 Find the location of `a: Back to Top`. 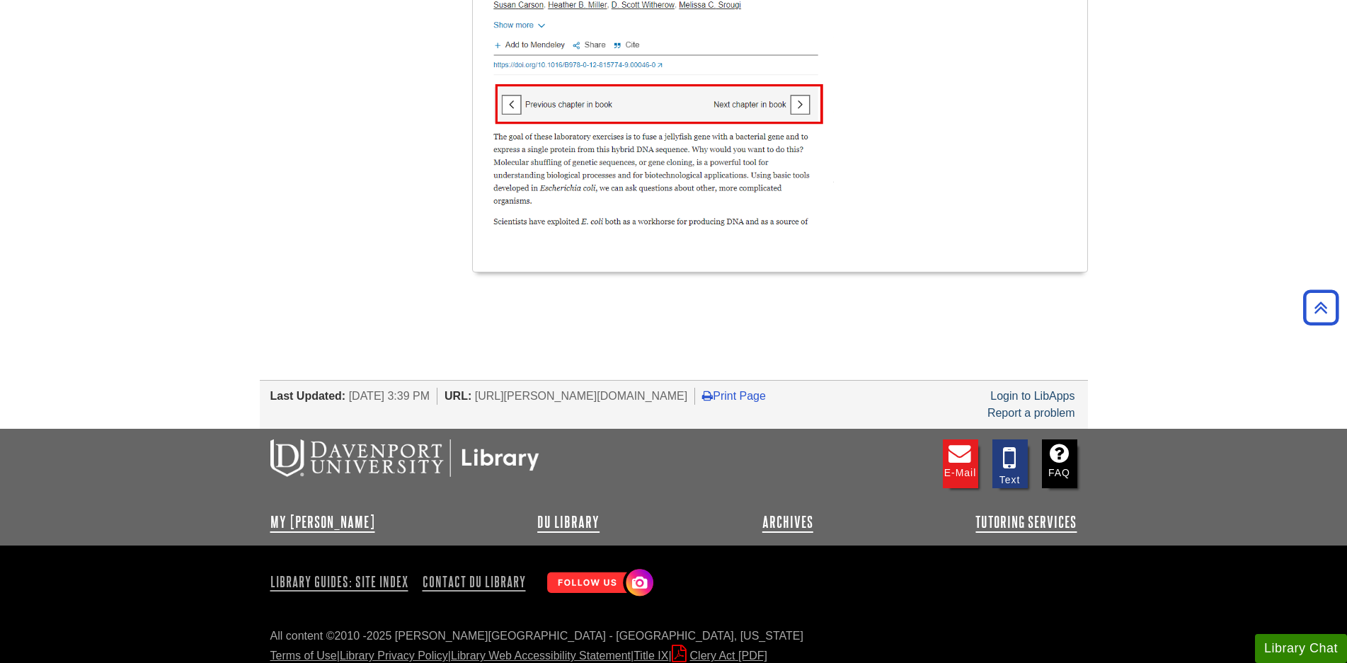

a: Back to Top is located at coordinates (1321, 307).